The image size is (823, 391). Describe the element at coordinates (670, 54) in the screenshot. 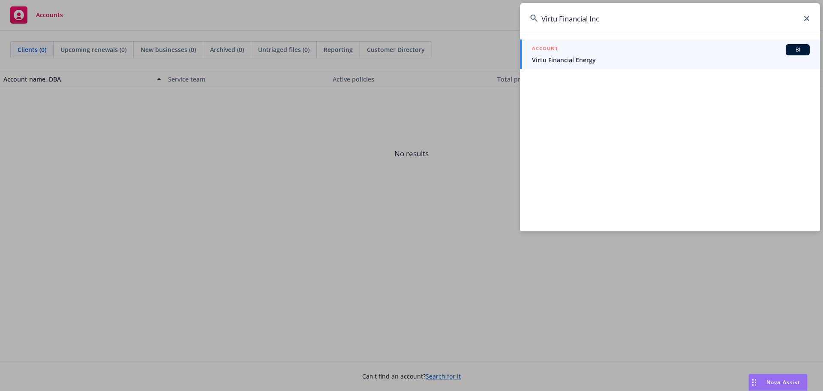

I see `a: ACCOUNTBIVirtu Financial Energy` at that location.